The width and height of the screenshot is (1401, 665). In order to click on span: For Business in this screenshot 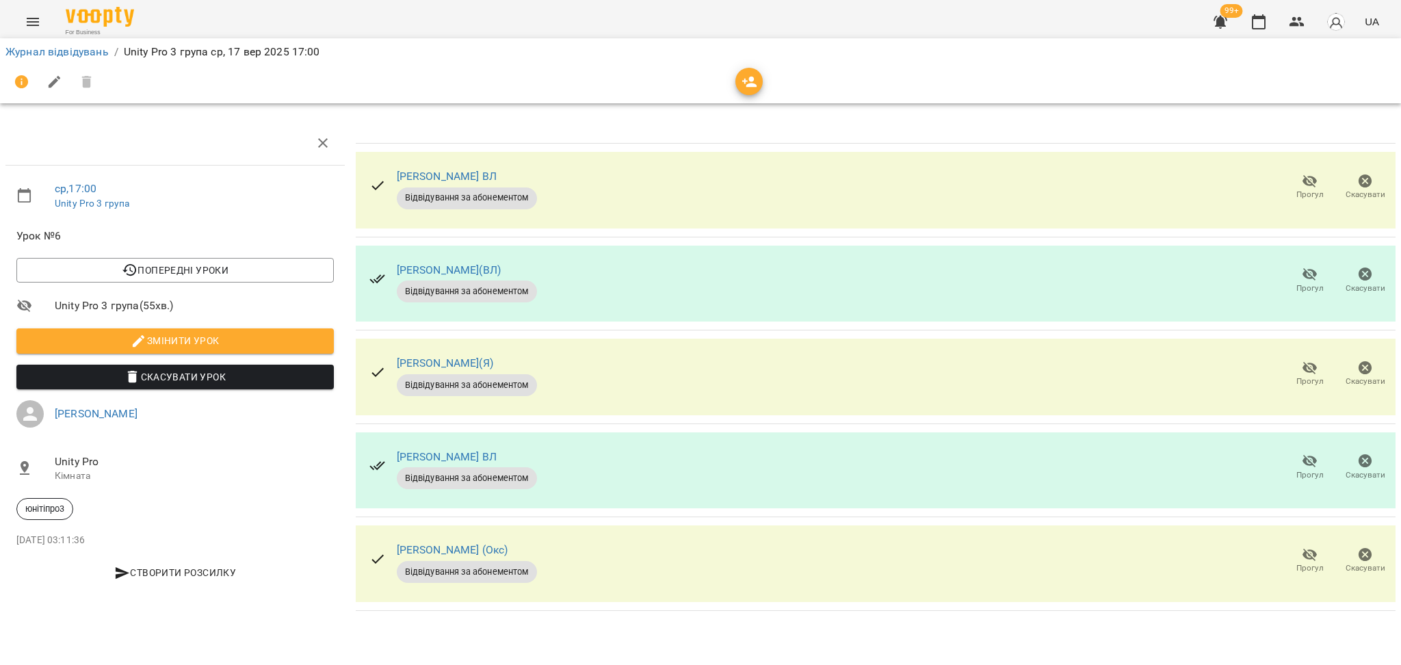, I will do `click(100, 32)`.